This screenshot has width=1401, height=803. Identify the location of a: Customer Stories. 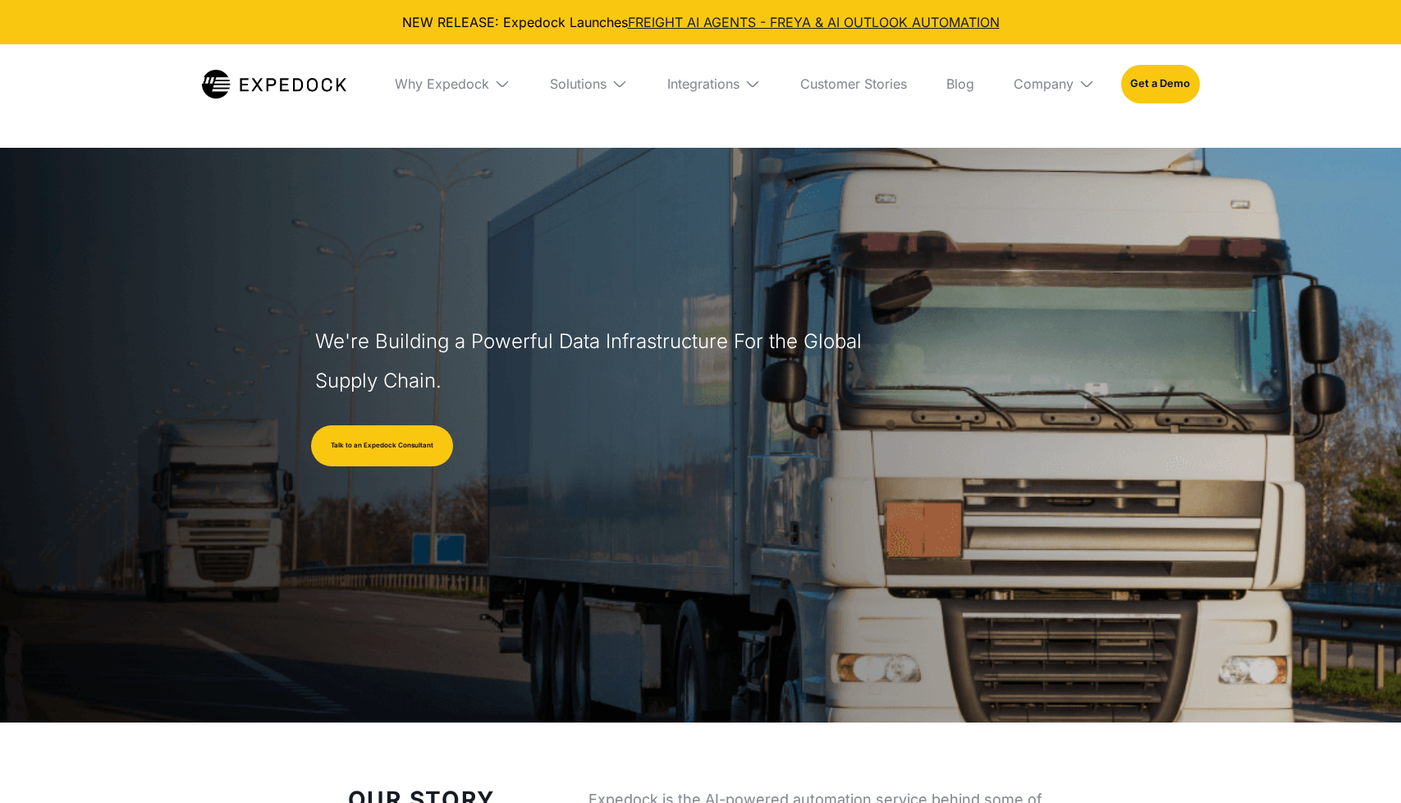
(854, 84).